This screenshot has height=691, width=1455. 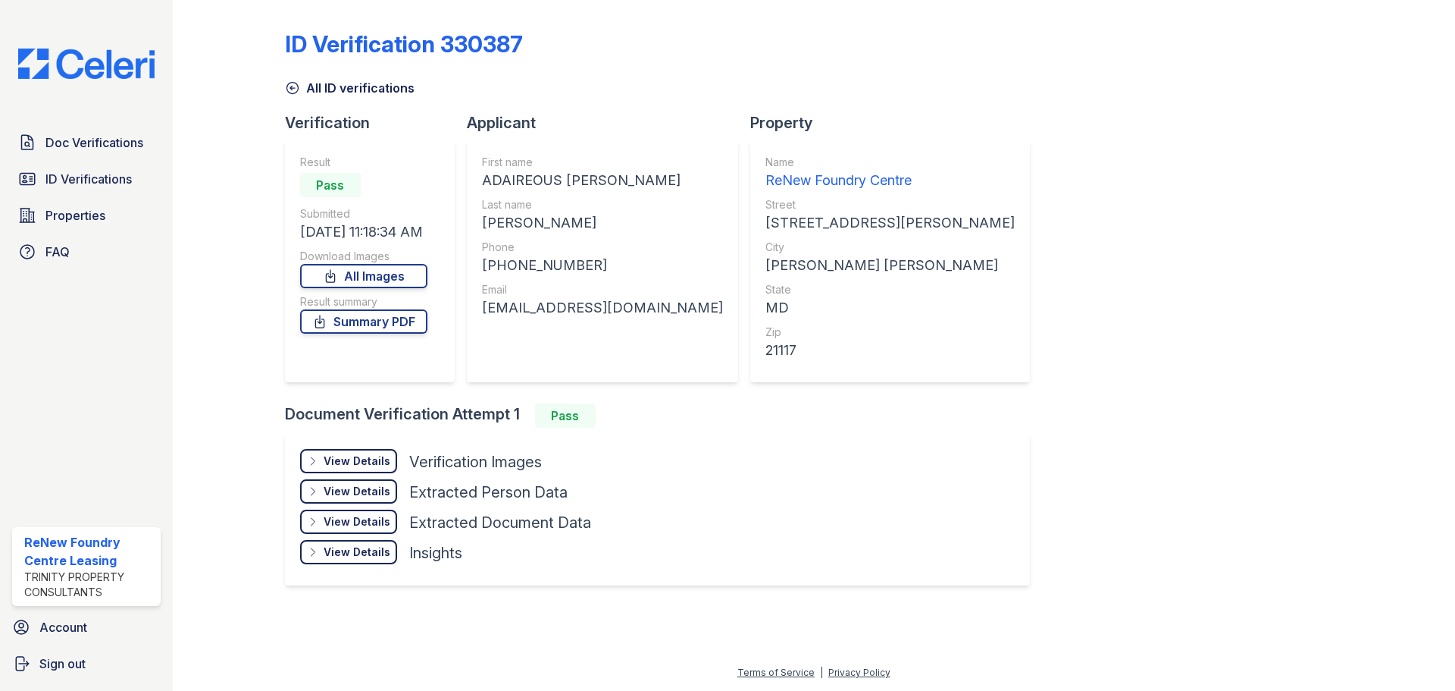 What do you see at coordinates (890, 308) in the screenshot?
I see `div: MD` at bounding box center [890, 308].